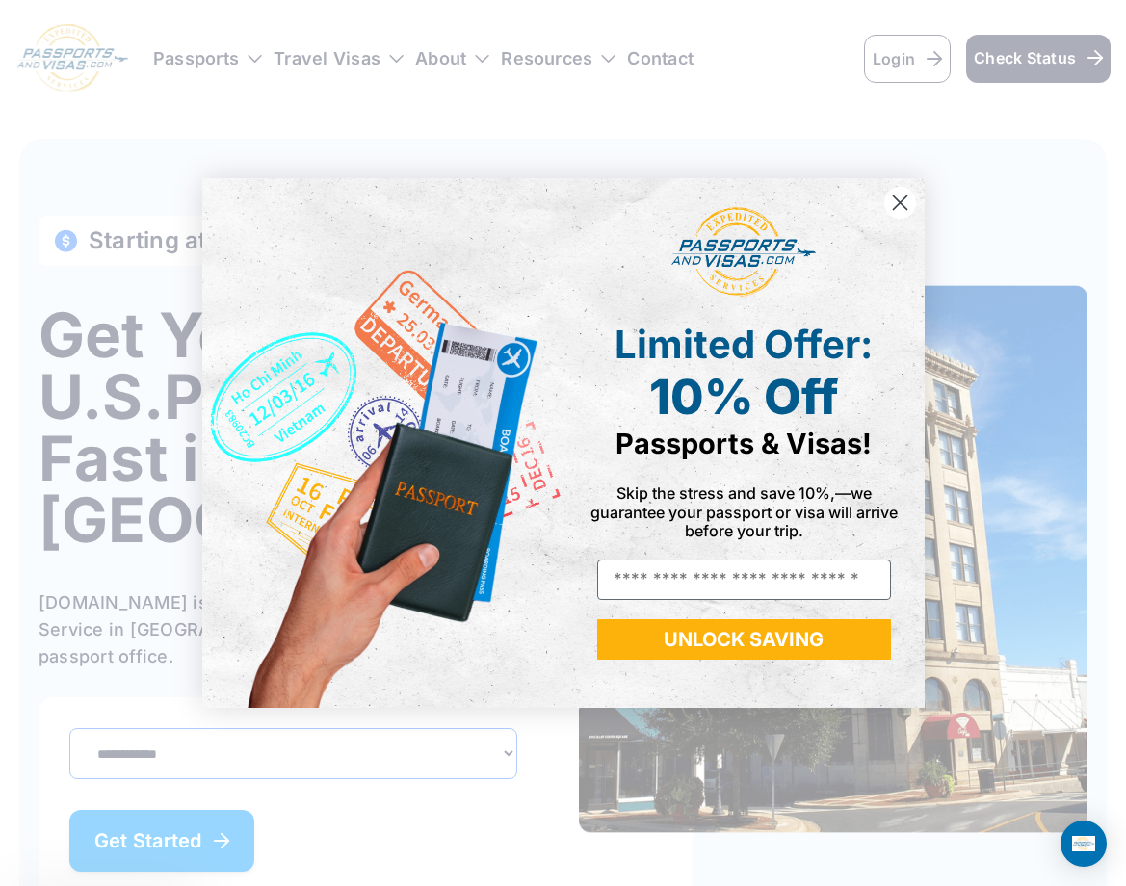 Image resolution: width=1126 pixels, height=886 pixels. Describe the element at coordinates (382, 443) in the screenshot. I see `img: de9cda0d-0715-46ca-9a25-073762a91ba7.png` at that location.